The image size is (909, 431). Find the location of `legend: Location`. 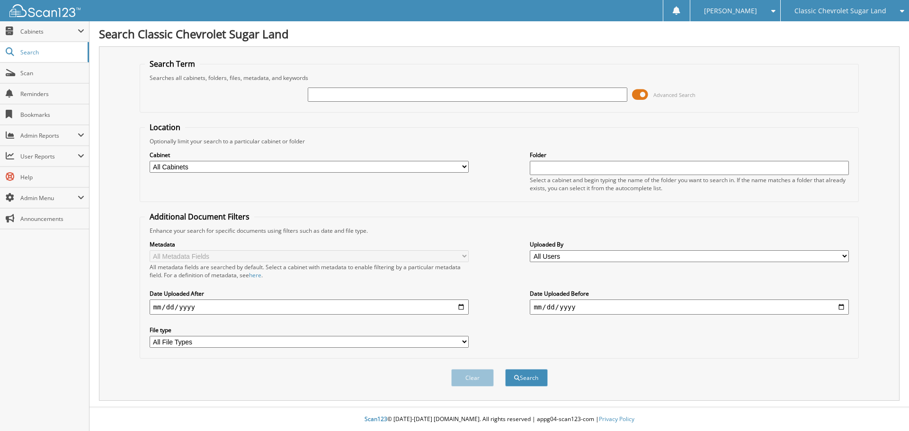

legend: Location is located at coordinates (165, 127).